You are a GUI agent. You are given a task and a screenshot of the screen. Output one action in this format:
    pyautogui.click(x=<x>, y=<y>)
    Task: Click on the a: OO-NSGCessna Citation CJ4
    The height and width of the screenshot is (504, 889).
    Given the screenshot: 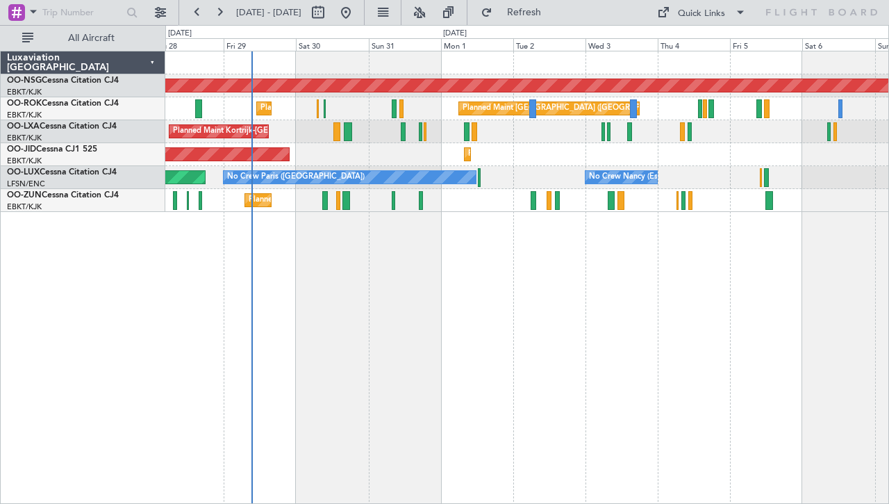 What is the action you would take?
    pyautogui.click(x=63, y=81)
    